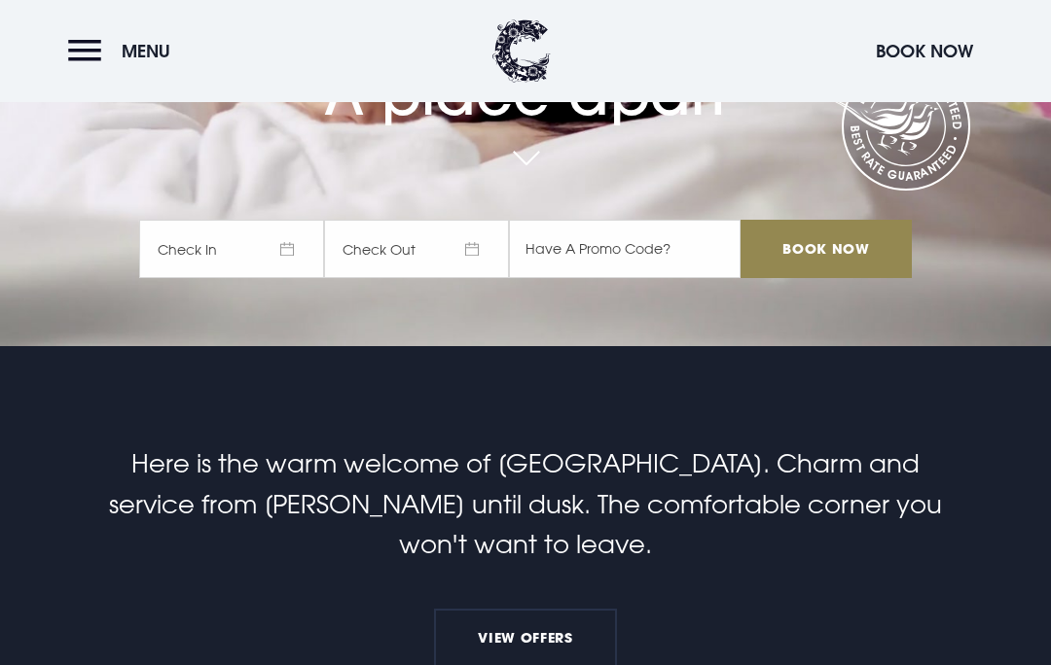  Describe the element at coordinates (146, 51) in the screenshot. I see `span: Menu` at that location.